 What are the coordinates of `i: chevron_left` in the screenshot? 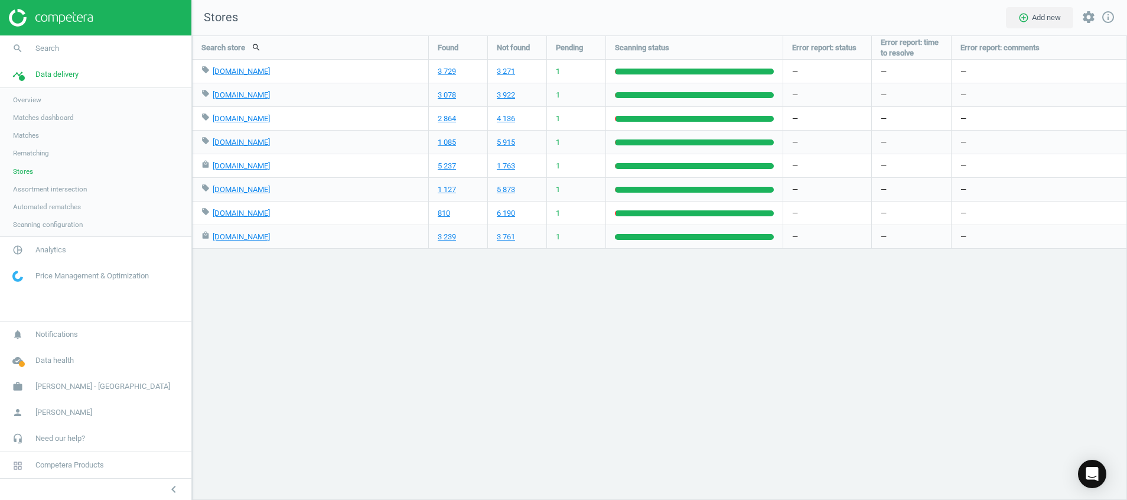 It's located at (174, 489).